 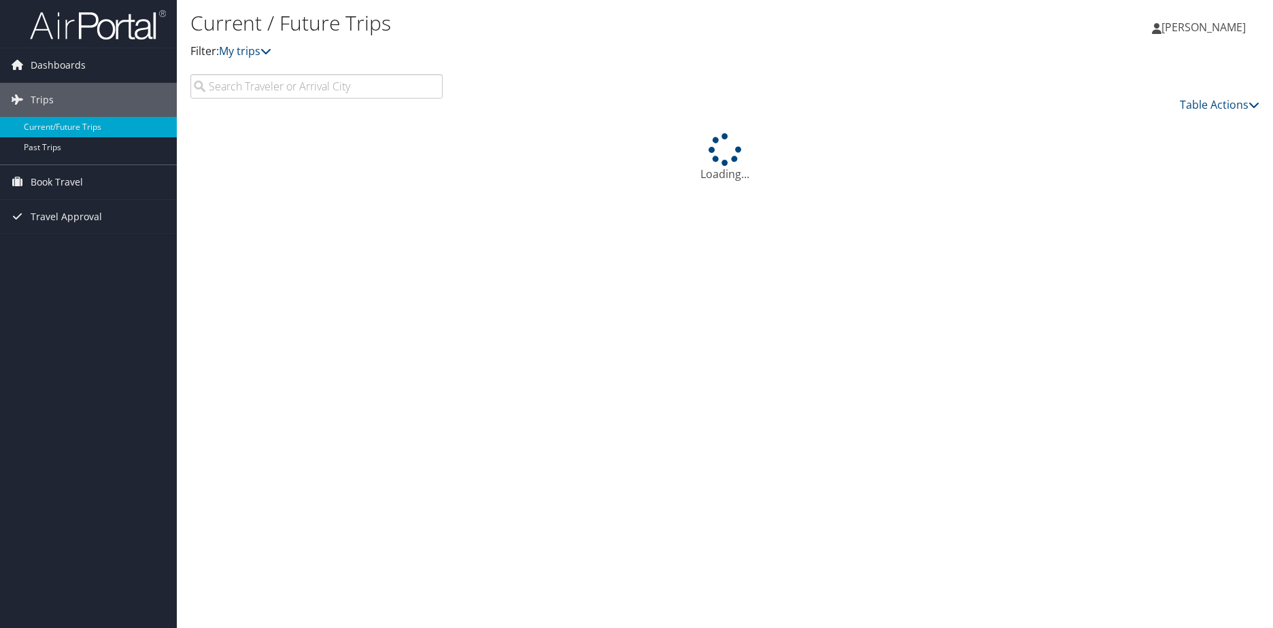 What do you see at coordinates (98, 24) in the screenshot?
I see `img: airportal-logo.png` at bounding box center [98, 24].